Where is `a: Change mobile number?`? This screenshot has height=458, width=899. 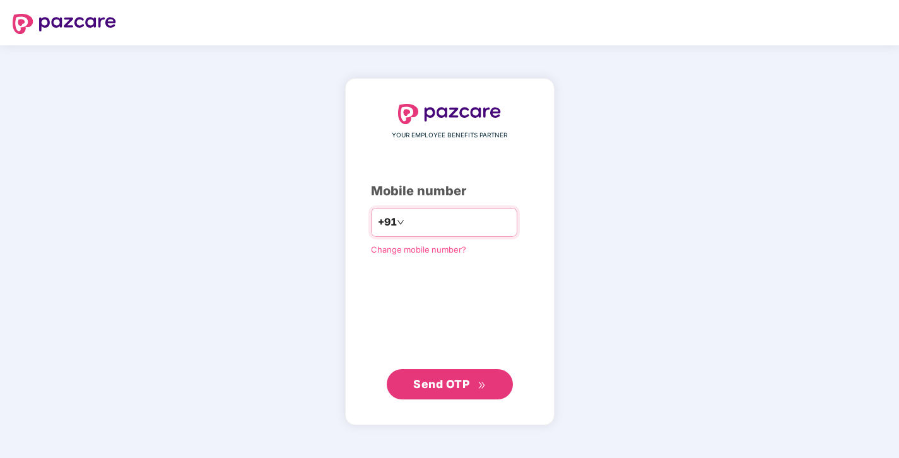
a: Change mobile number? is located at coordinates (418, 250).